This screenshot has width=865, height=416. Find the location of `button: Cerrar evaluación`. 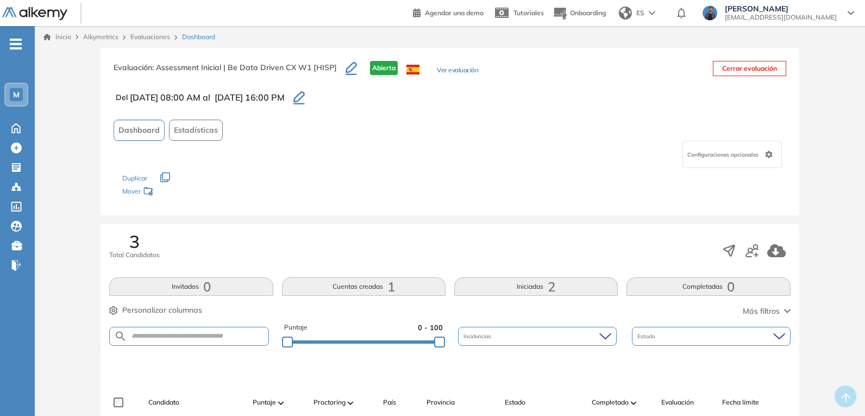

button: Cerrar evaluación is located at coordinates (750, 68).